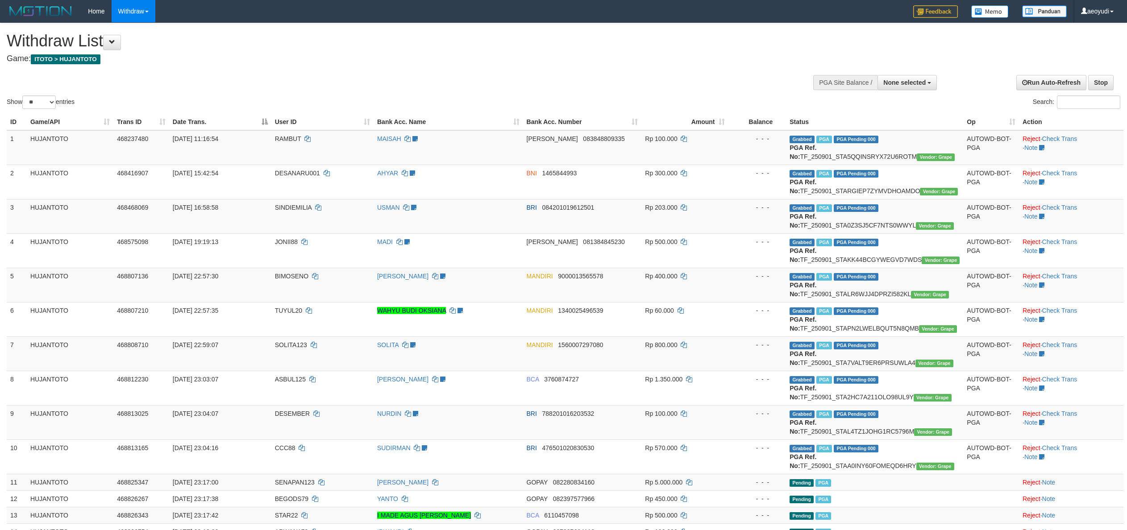 The image size is (1127, 530). I want to click on a: USMAN, so click(388, 207).